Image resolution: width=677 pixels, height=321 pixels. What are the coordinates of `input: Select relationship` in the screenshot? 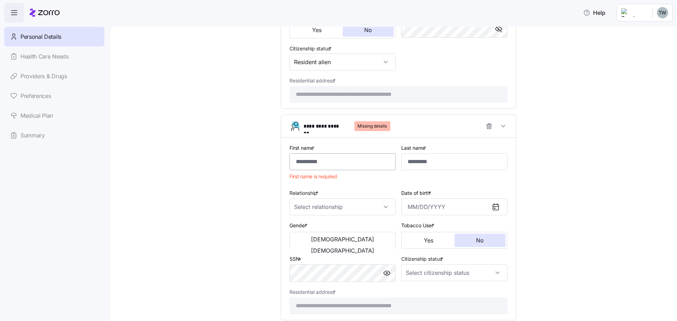 It's located at (342, 207).